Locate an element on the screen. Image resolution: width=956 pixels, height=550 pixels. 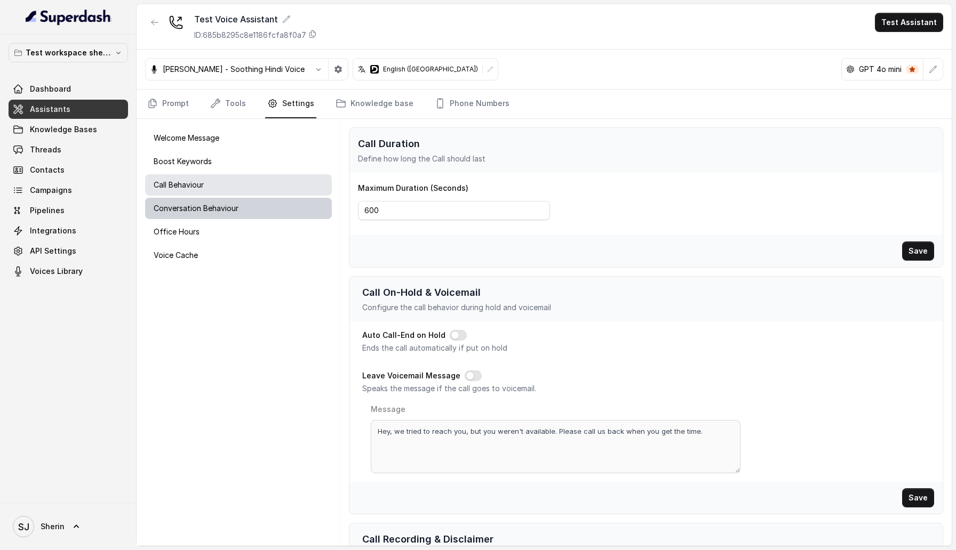
span: Assistants is located at coordinates (50, 109).